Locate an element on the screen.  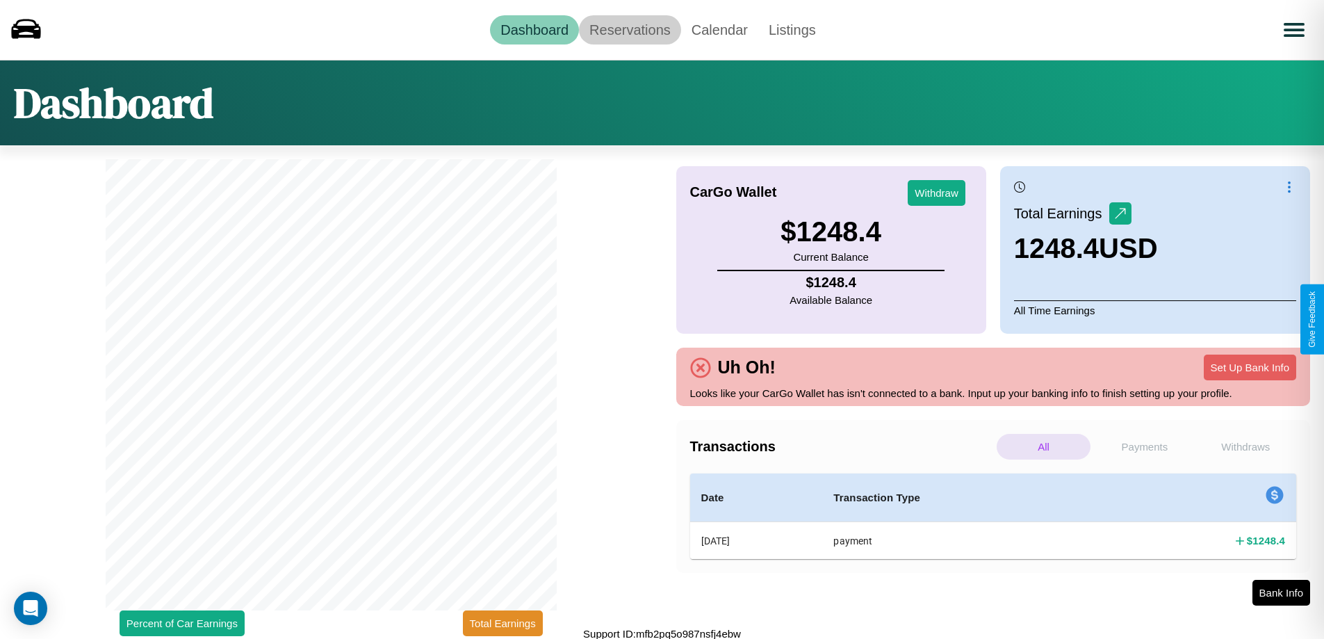
h1: Dashboard is located at coordinates (113, 103).